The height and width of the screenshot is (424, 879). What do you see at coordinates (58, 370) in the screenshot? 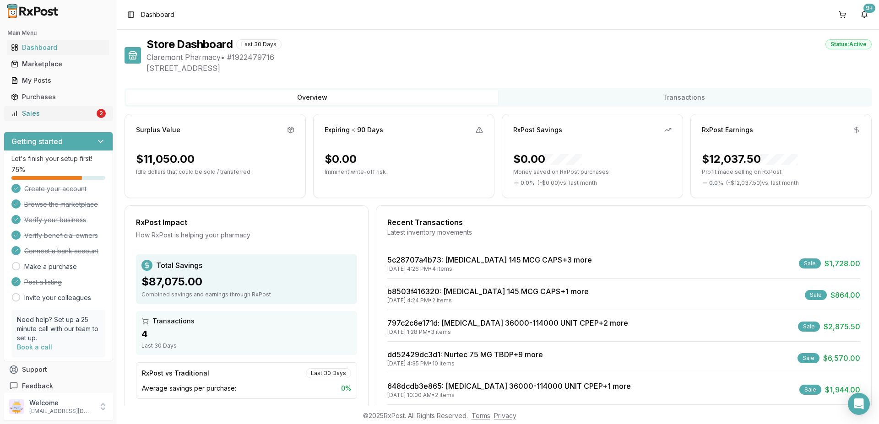
I see `button: Support` at bounding box center [58, 370].